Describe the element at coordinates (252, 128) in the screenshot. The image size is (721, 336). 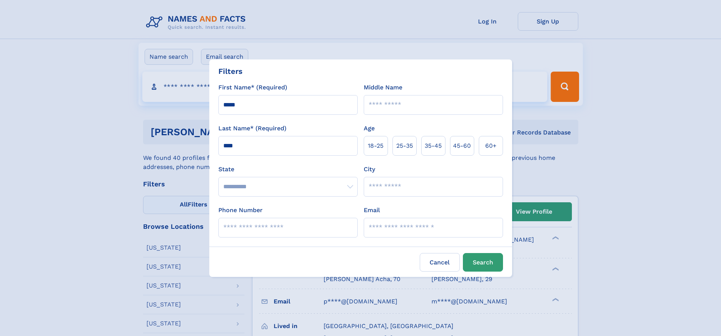
I see `label: Last Name* (Required)` at that location.